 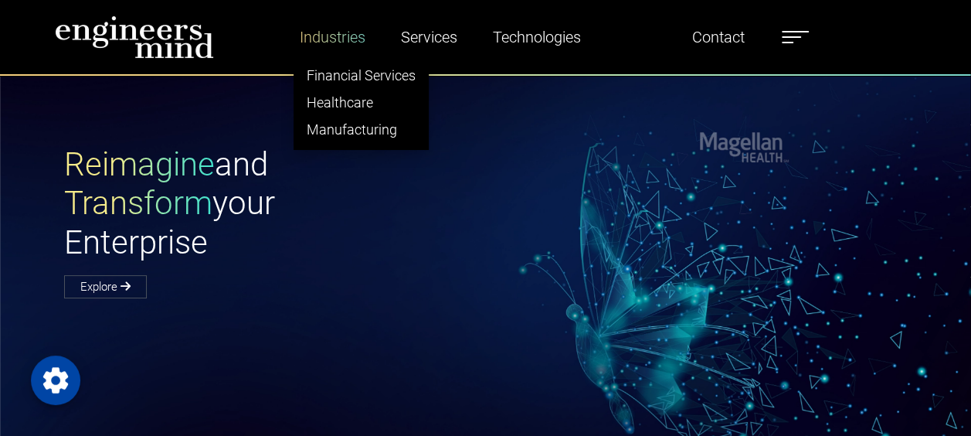 I want to click on span: Transform, so click(x=138, y=202).